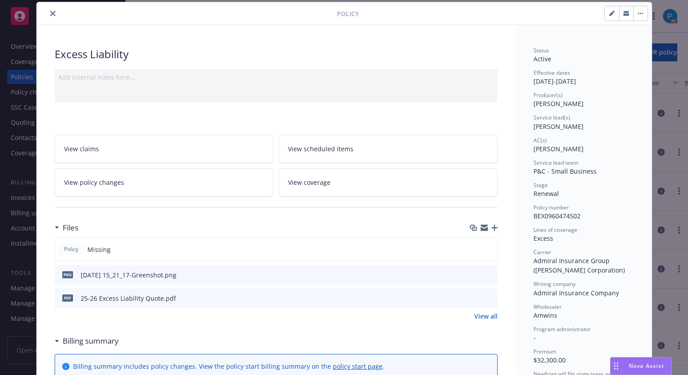 The image size is (688, 375). I want to click on span: Admiral Insurance Company, so click(576, 293).